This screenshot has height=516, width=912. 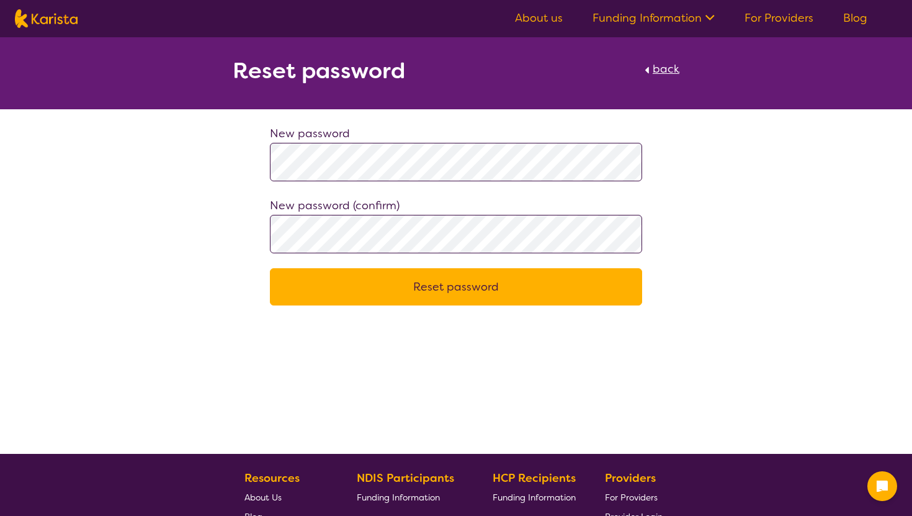 What do you see at coordinates (666, 69) in the screenshot?
I see `span: back` at bounding box center [666, 69].